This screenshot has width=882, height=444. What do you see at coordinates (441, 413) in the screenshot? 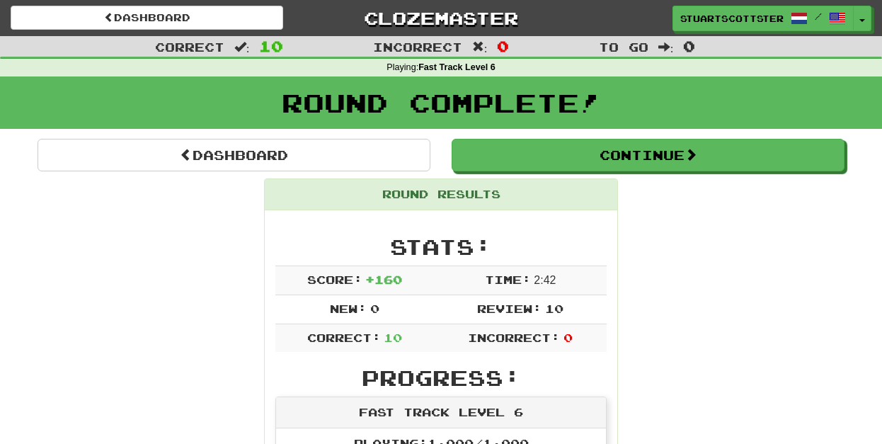
I see `div: Fast Track Level 6` at bounding box center [441, 413].